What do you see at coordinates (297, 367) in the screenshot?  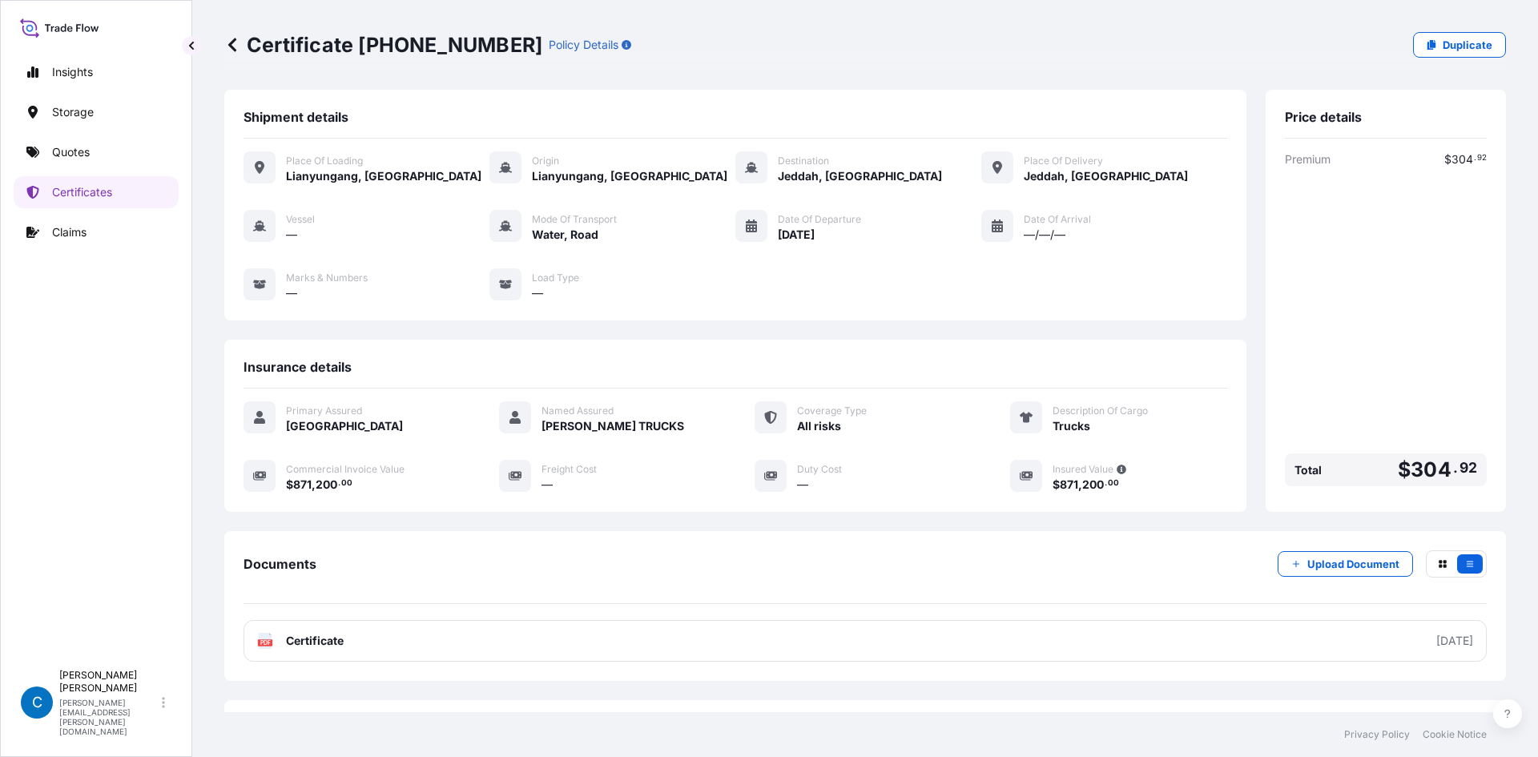 I see `span: Insurance details` at bounding box center [297, 367].